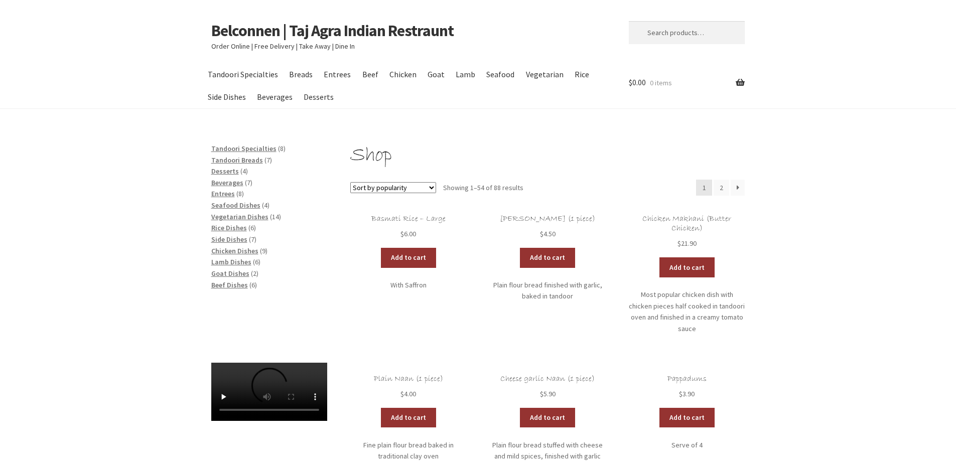 The image size is (956, 461). Describe the element at coordinates (235, 251) in the screenshot. I see `a: Chicken Dishes` at that location.